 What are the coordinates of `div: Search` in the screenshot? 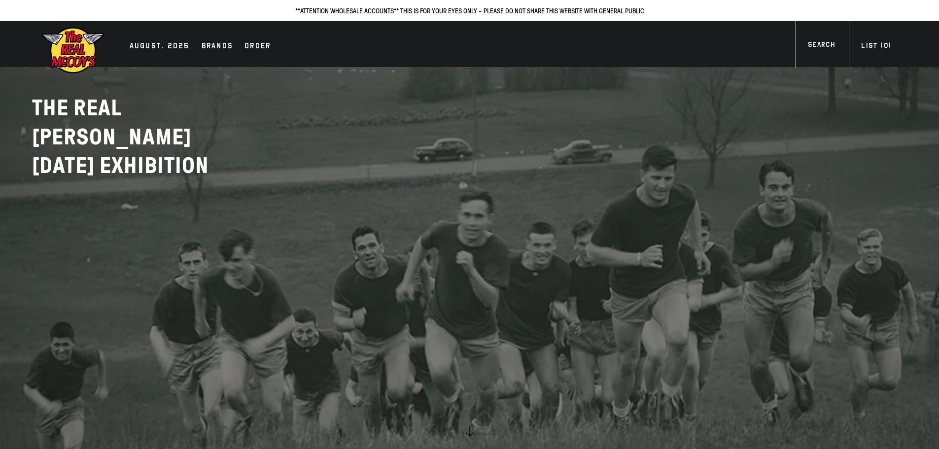 It's located at (822, 46).